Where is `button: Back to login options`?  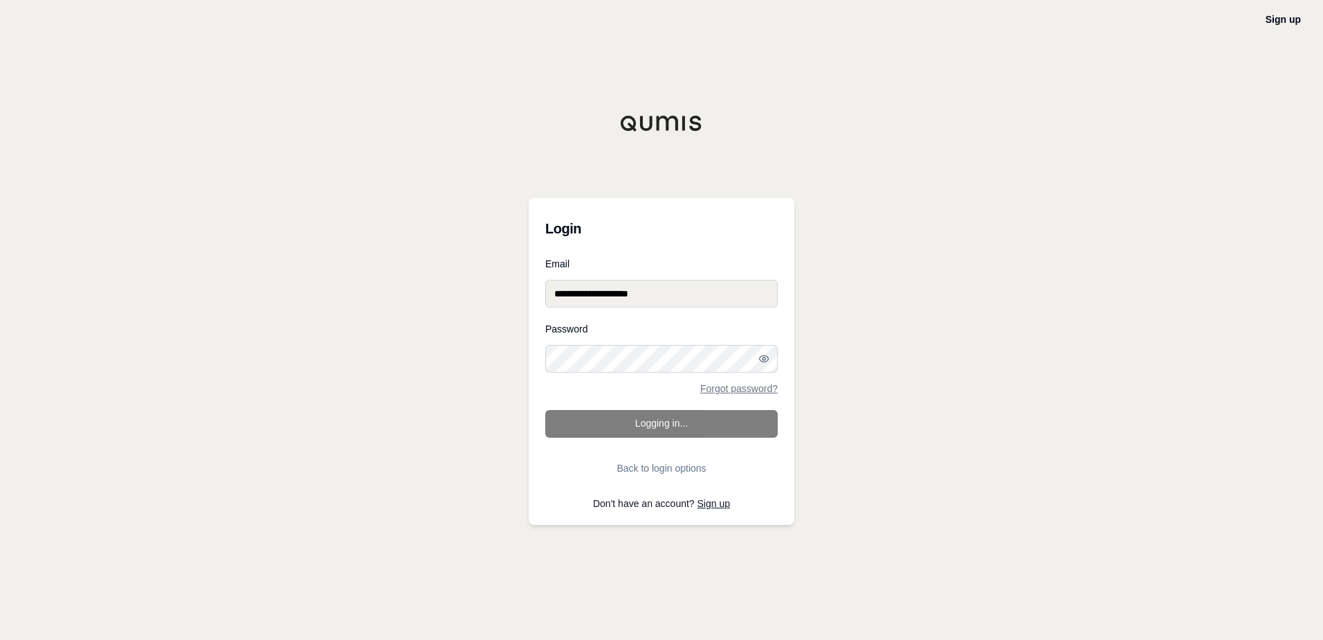
button: Back to login options is located at coordinates (662, 468).